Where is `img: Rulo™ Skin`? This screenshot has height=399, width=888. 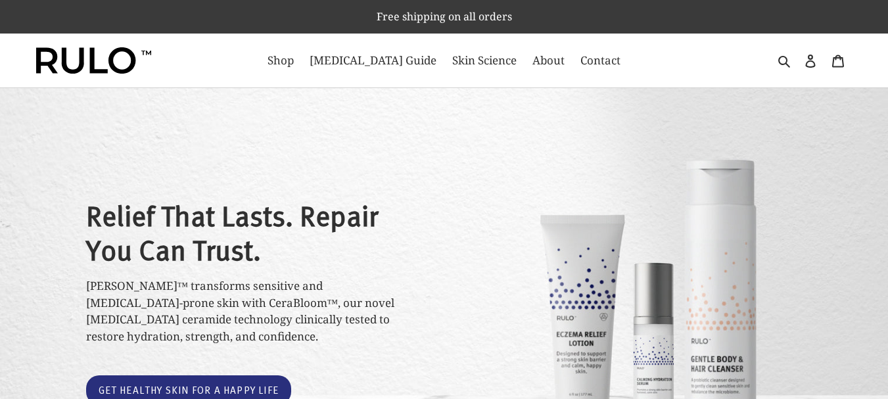 img: Rulo™ Skin is located at coordinates (93, 60).